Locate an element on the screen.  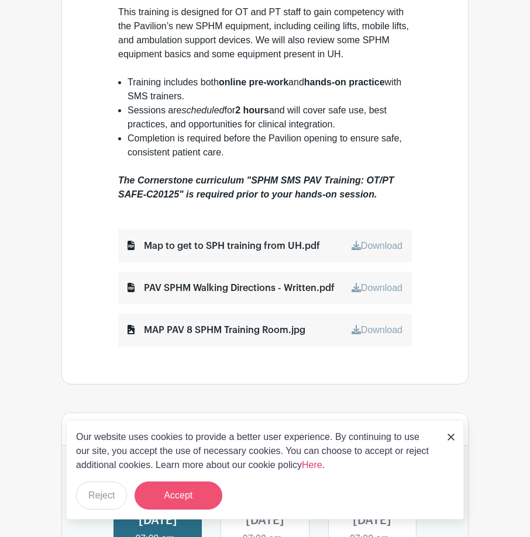
div: PAV SPHM Walking Directions - Written.pdf is located at coordinates (231, 288).